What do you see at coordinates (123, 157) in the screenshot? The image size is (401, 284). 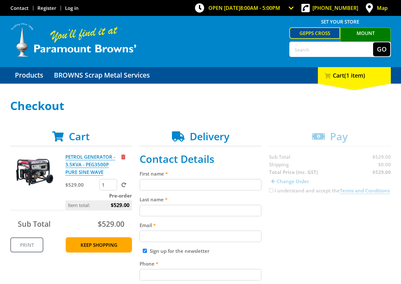 I see `a: Remove from cart` at bounding box center [123, 157].